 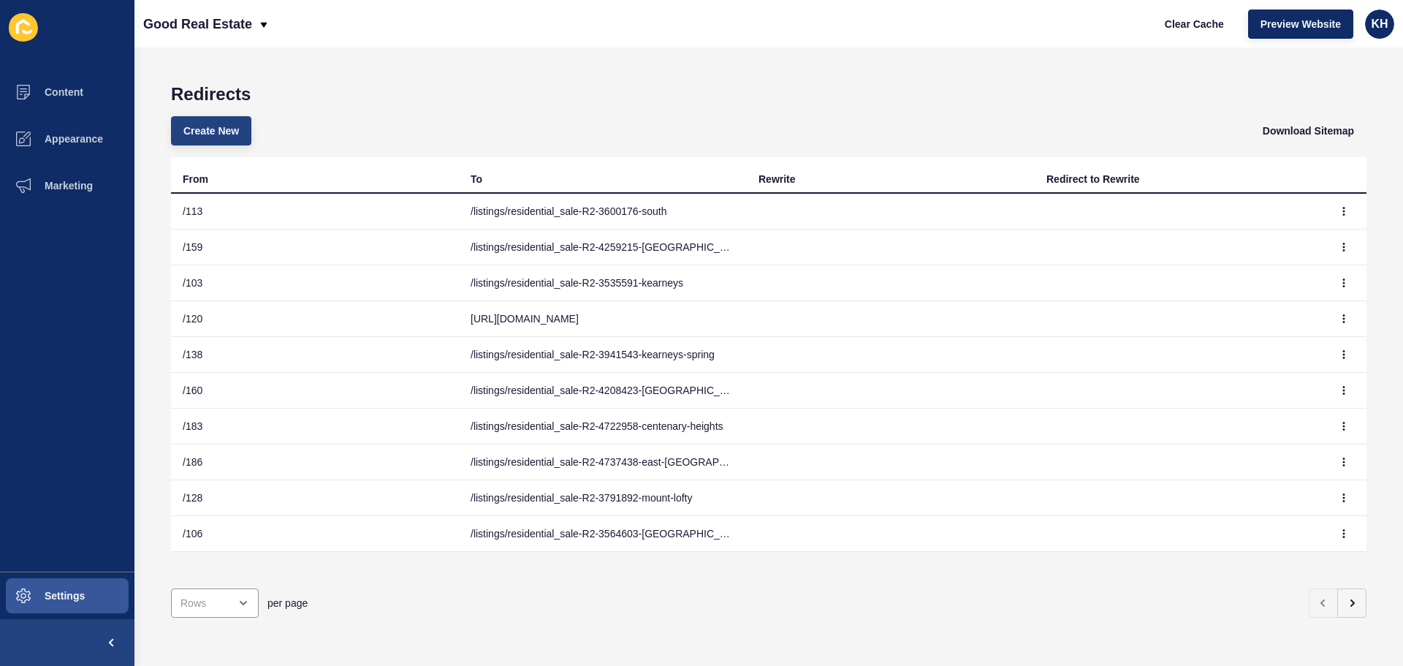 I want to click on div: To, so click(x=476, y=179).